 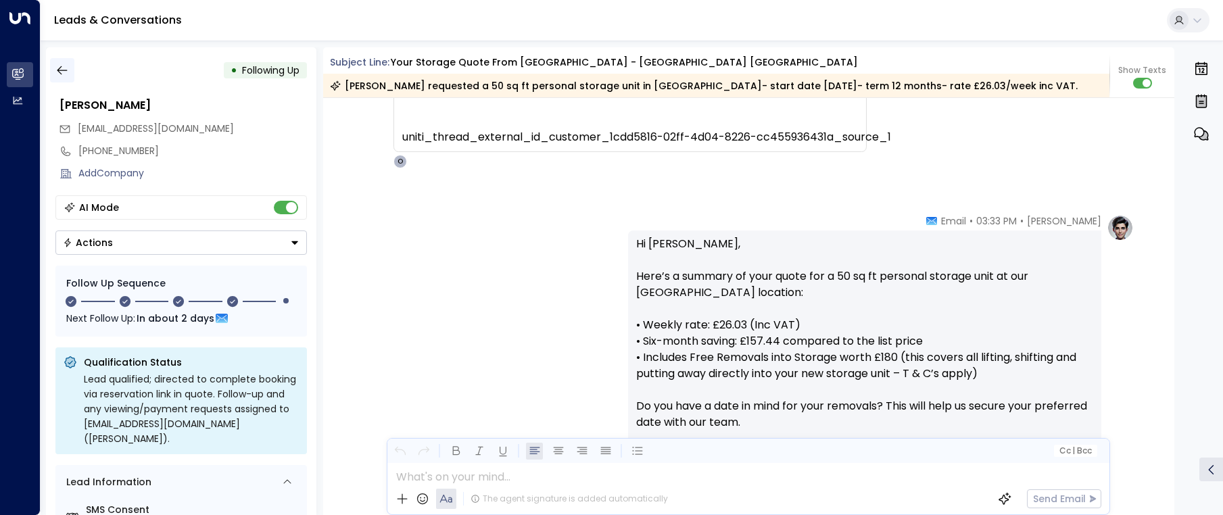 What do you see at coordinates (569, 499) in the screenshot?
I see `div: The agent signature is added automatically` at bounding box center [569, 499].